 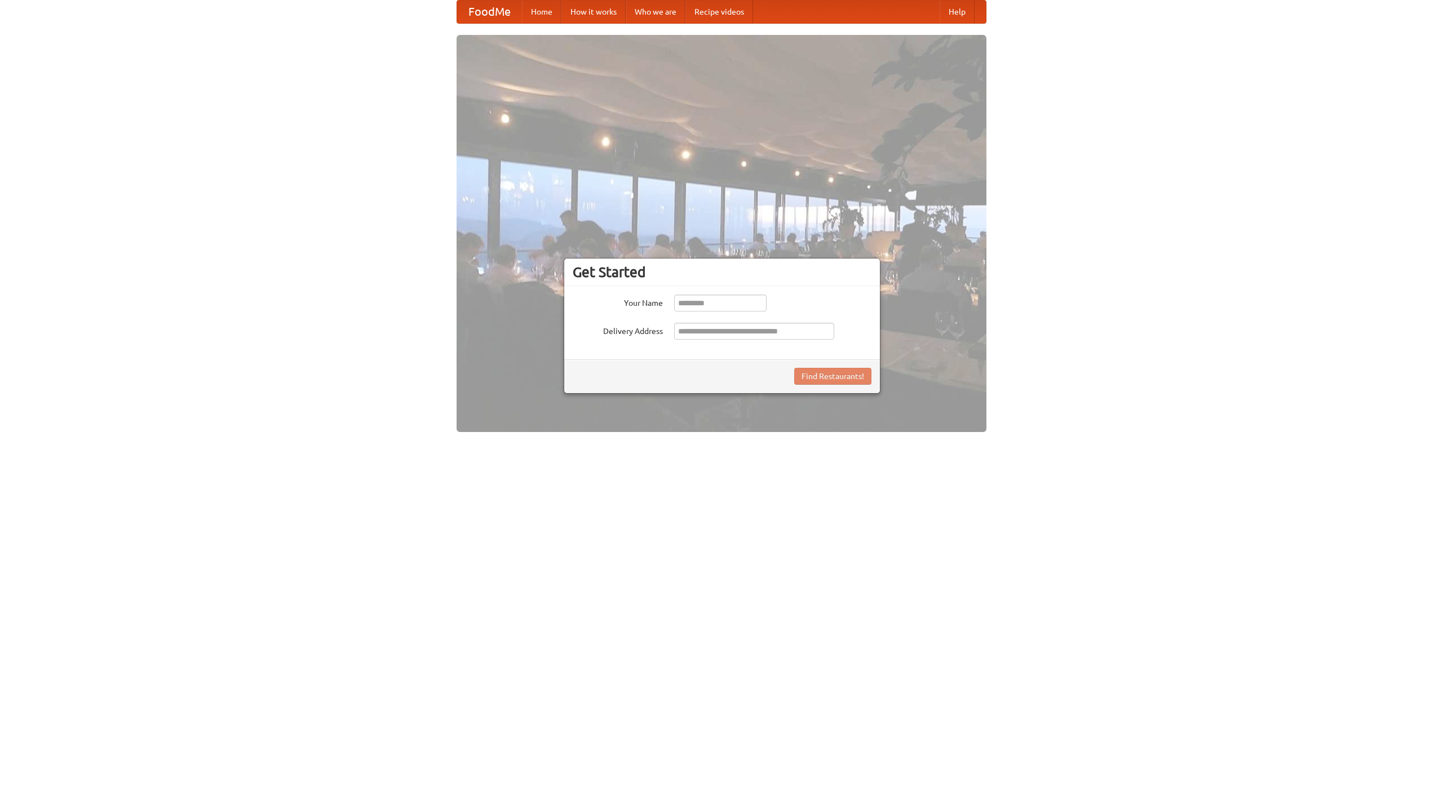 What do you see at coordinates (593, 12) in the screenshot?
I see `a: How it works` at bounding box center [593, 12].